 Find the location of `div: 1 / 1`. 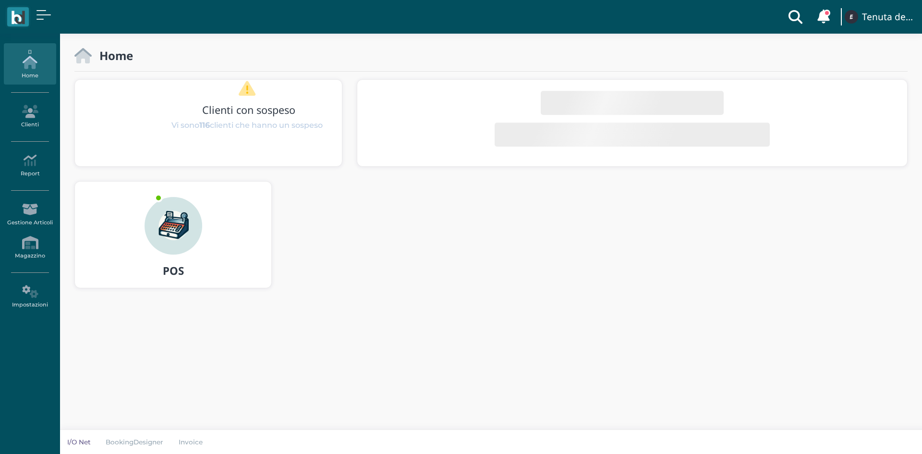

div: 1 / 1 is located at coordinates (247, 105).